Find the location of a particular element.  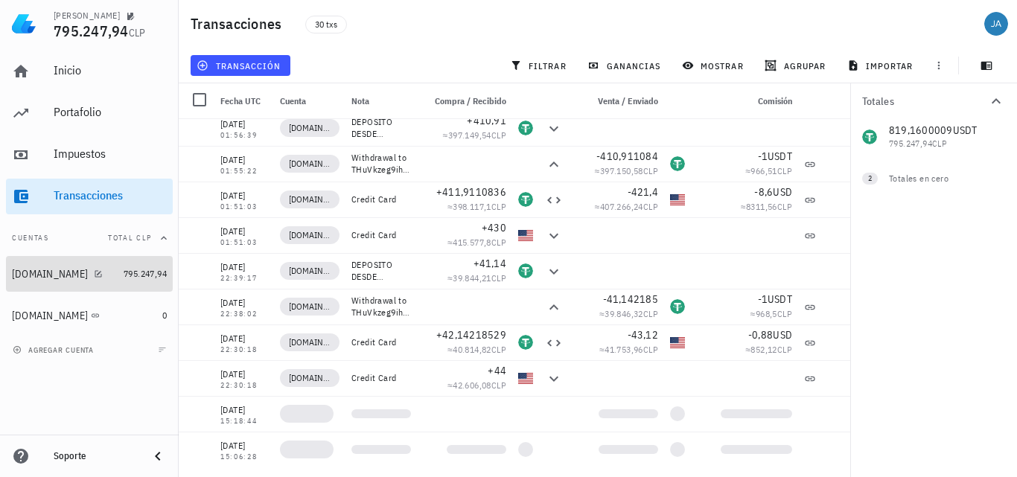

span: agregar cuenta is located at coordinates (54, 350).